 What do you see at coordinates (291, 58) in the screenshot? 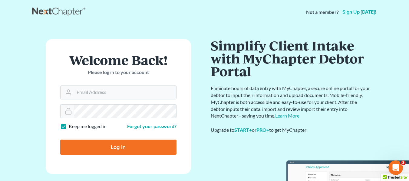
I see `h1: Simplify Client Intake with MyChapter Debtor Portal` at bounding box center [291, 58].